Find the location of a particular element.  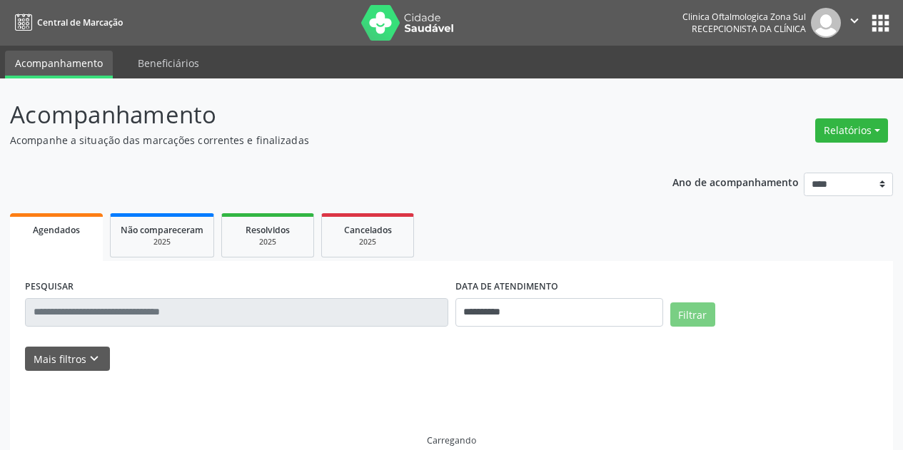

label: DATA DE ATENDIMENTO is located at coordinates (507, 287).